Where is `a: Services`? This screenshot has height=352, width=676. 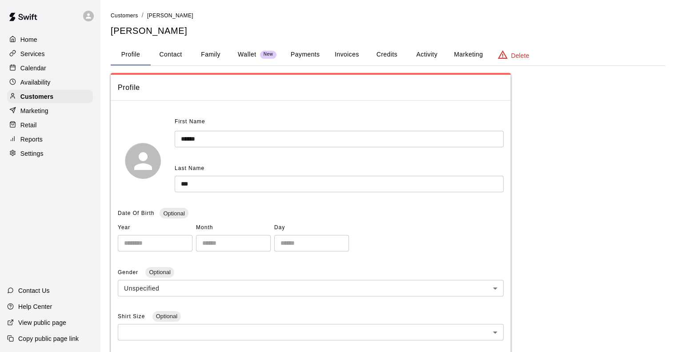
a: Services is located at coordinates (50, 54).